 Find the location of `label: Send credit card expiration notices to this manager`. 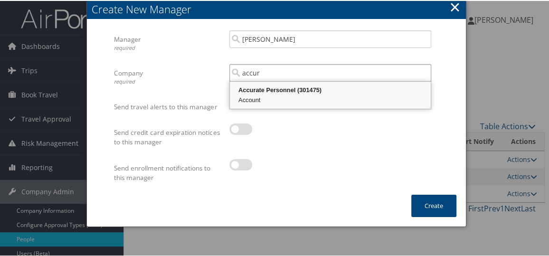

label: Send credit card expiration notices to this manager is located at coordinates (168, 136).